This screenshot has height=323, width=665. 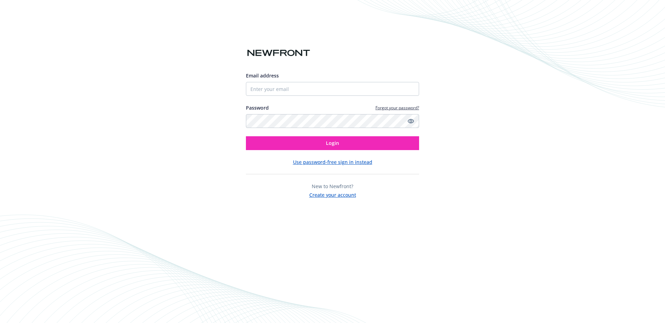 What do you see at coordinates (397, 108) in the screenshot?
I see `a: Forgot your password?` at bounding box center [397, 108].